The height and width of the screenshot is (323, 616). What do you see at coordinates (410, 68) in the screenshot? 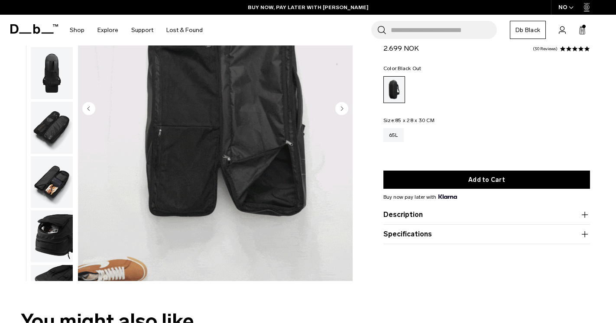
I see `span: Black Out` at bounding box center [410, 68].